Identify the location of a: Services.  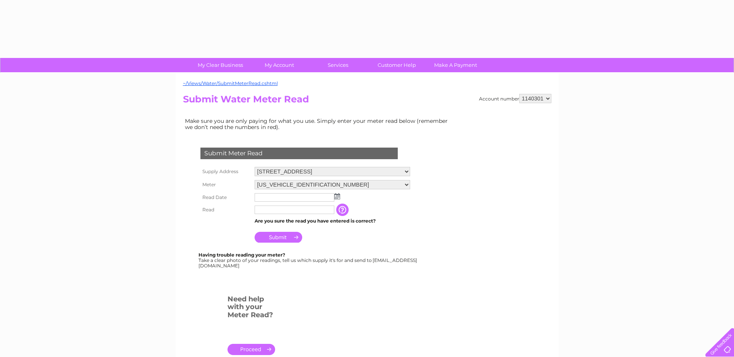
(338, 65).